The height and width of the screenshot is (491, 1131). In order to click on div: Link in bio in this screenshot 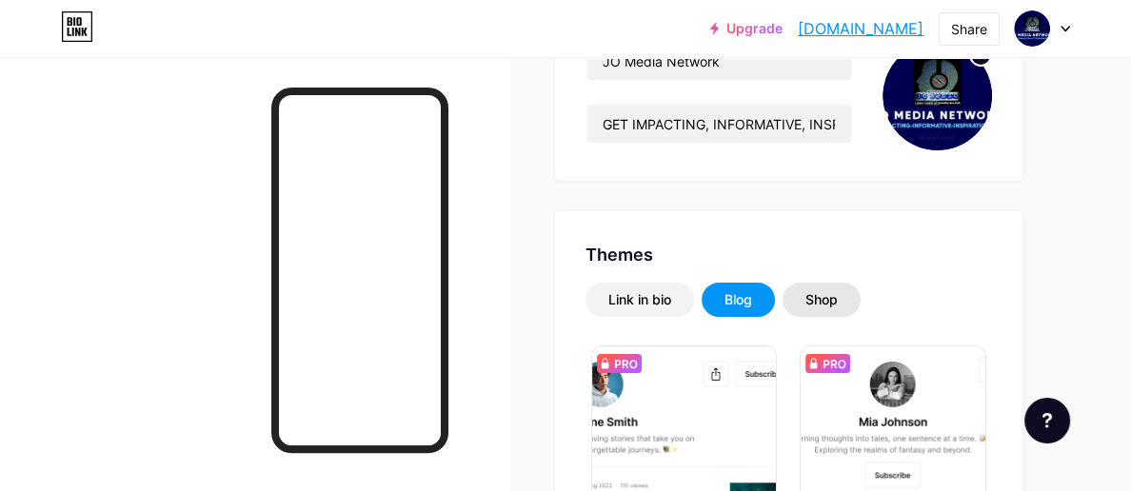, I will do `click(640, 300)`.